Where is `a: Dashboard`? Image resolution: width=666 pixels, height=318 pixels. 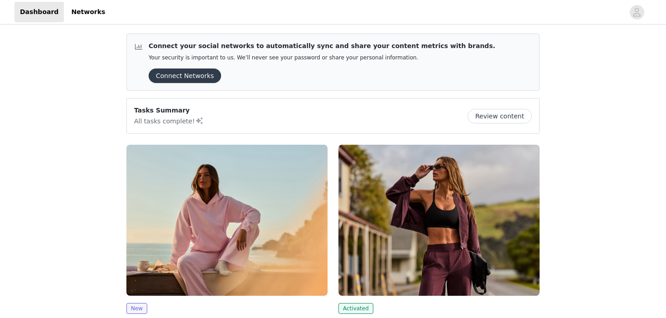
a: Dashboard is located at coordinates (39, 12).